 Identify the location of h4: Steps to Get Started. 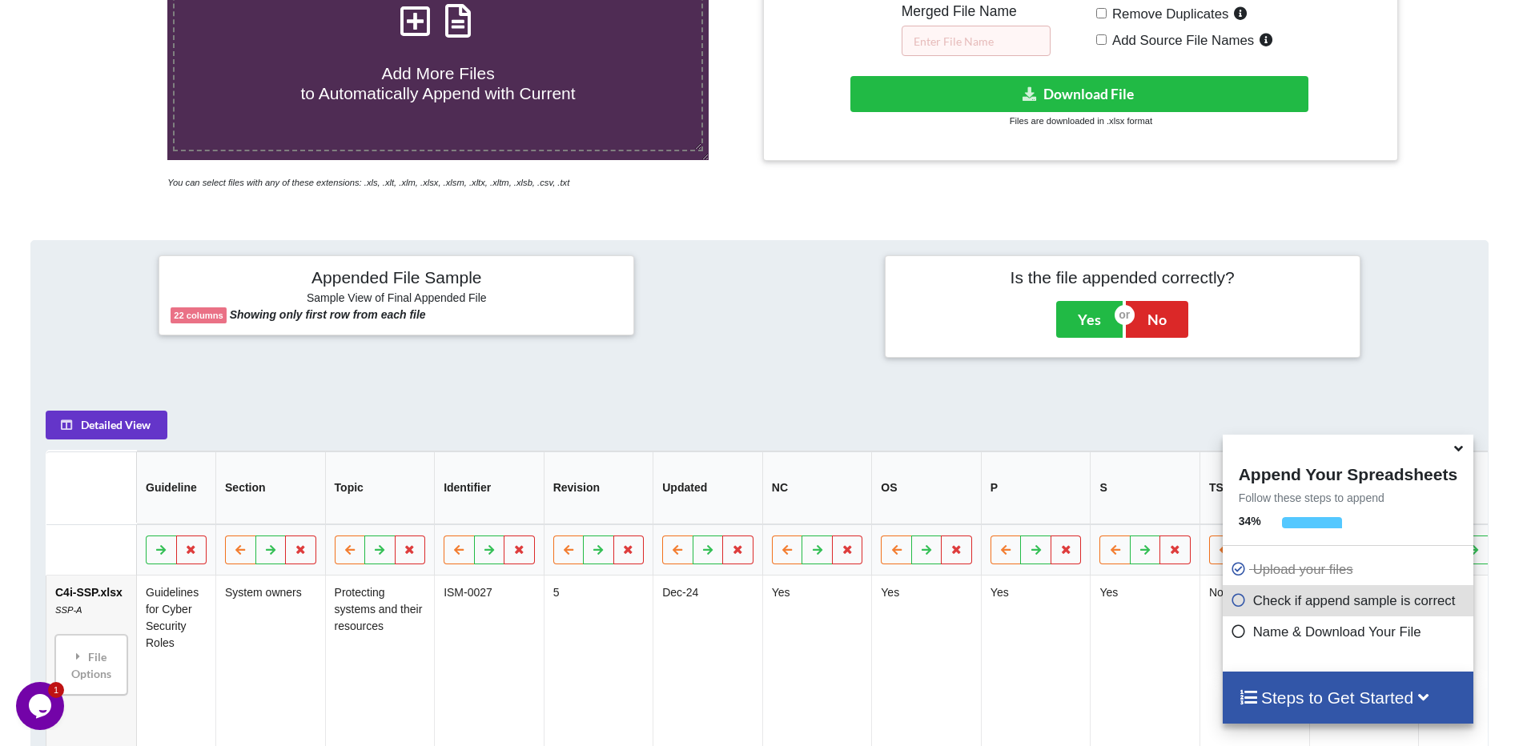
(1347, 697).